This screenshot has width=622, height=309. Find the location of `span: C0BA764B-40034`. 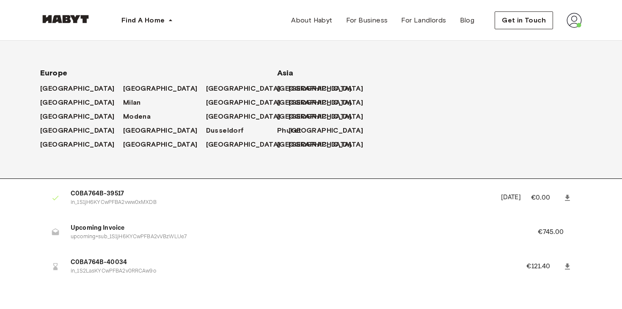

span: C0BA764B-40034 is located at coordinates (288, 262).